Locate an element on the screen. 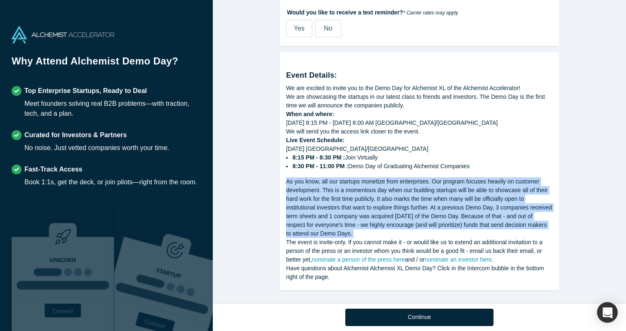 The image size is (626, 331). span: No is located at coordinates (328, 28).